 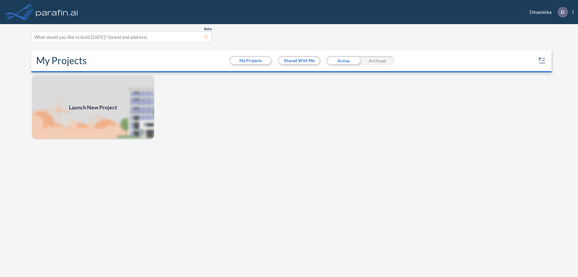 I want to click on button: My Projects, so click(x=251, y=61).